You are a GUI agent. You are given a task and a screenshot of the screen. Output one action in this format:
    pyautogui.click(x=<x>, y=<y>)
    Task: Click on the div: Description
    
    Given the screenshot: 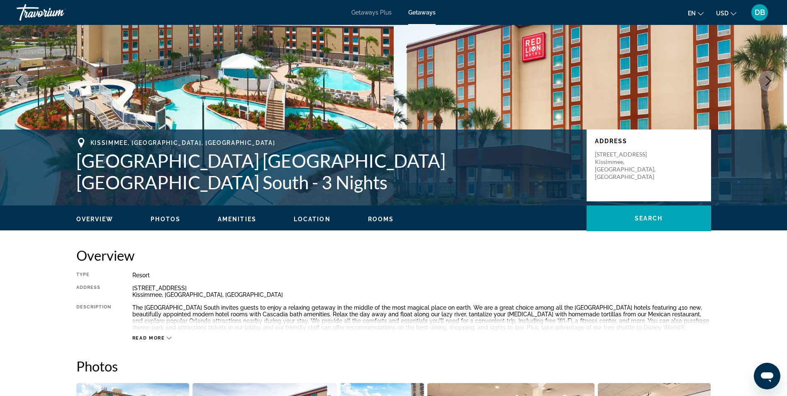 What is the action you would take?
    pyautogui.click(x=94, y=317)
    